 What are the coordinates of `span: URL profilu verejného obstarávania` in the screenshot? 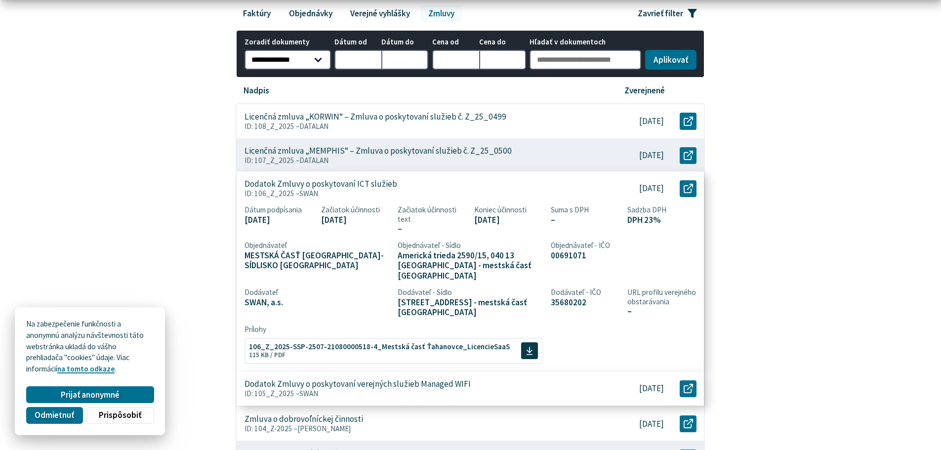 It's located at (662, 297).